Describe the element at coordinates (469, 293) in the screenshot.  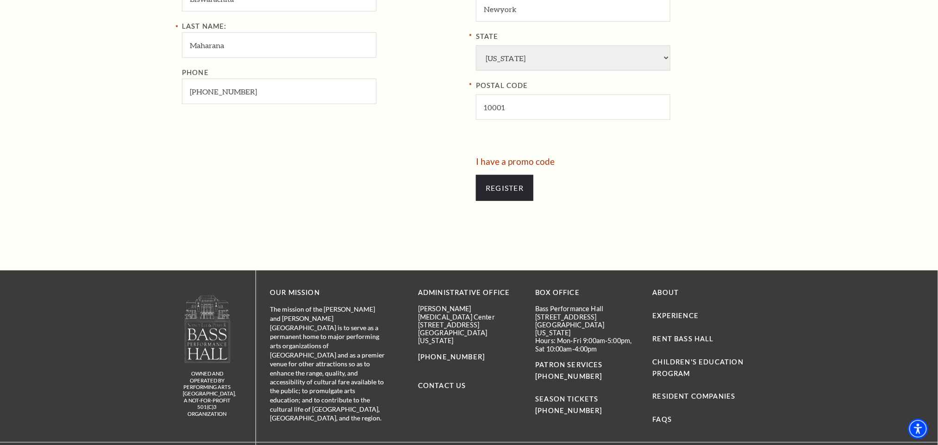
I see `p: Administrative Office` at that location.